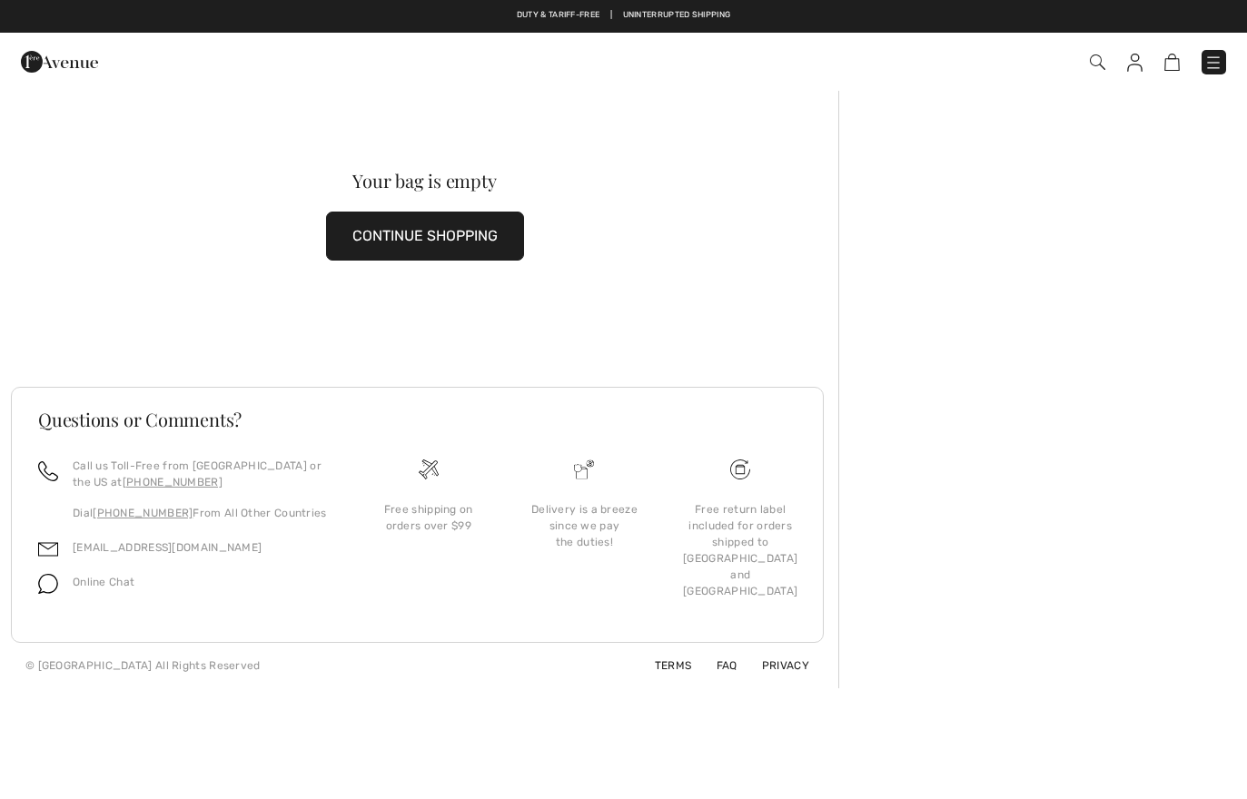  Describe the element at coordinates (662, 666) in the screenshot. I see `a: Terms` at that location.